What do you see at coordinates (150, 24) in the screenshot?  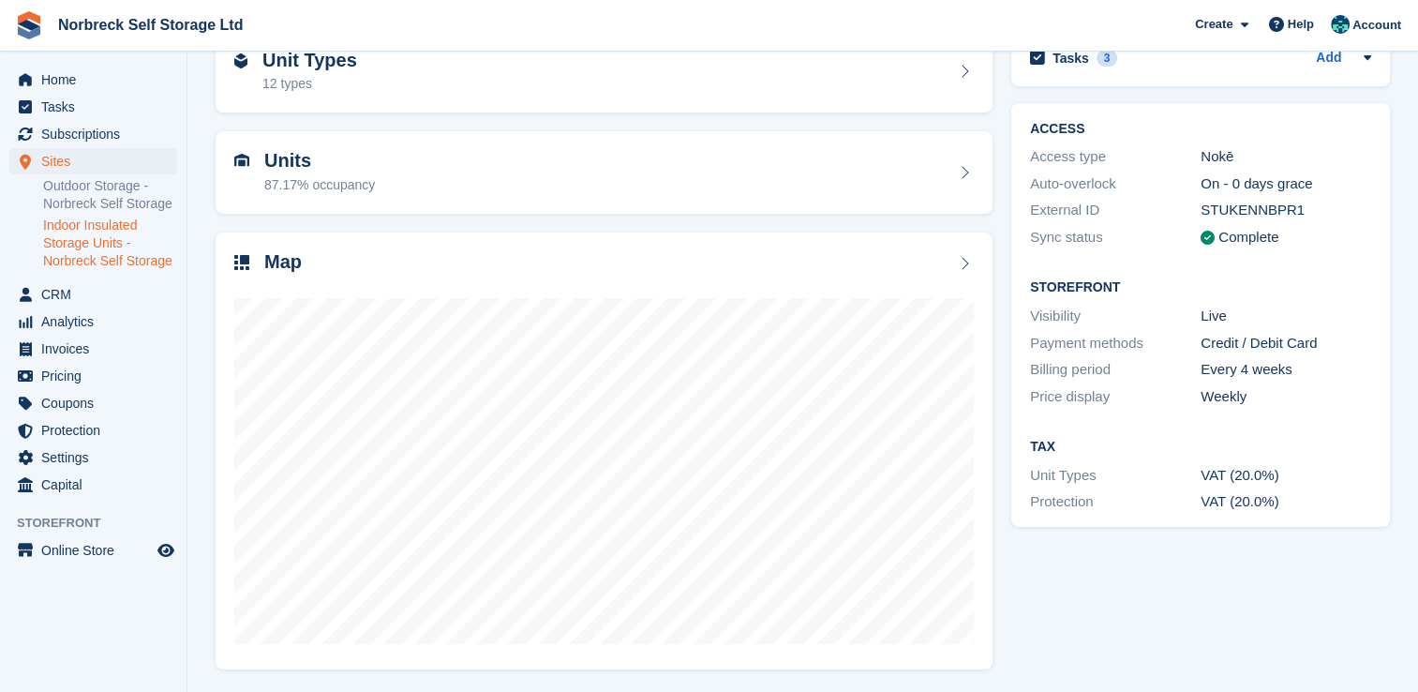 I see `a: Norbreck Self Storage Ltd` at bounding box center [150, 24].